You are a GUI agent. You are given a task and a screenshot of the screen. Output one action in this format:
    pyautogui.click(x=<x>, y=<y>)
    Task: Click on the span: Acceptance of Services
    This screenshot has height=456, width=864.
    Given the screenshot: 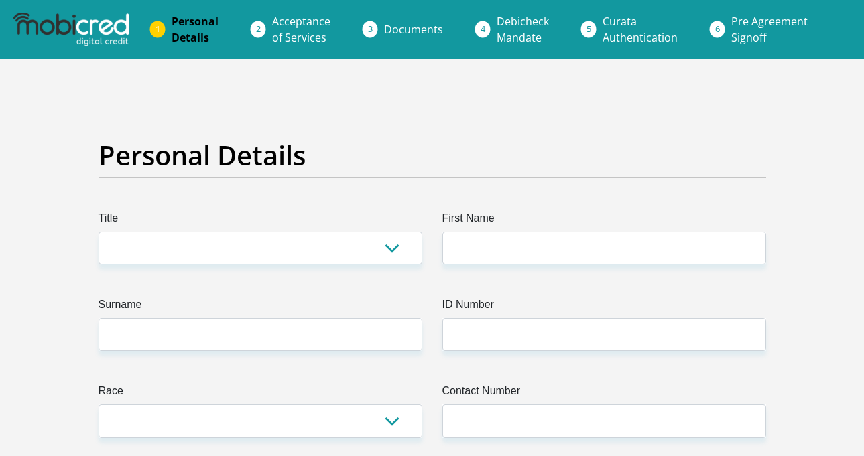 What is the action you would take?
    pyautogui.click(x=301, y=29)
    